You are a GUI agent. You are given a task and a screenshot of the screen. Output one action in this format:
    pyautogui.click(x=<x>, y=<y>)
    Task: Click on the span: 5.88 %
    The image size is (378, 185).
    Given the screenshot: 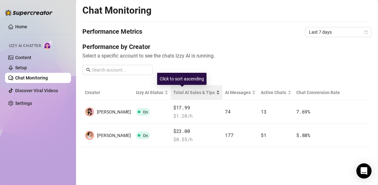 What is the action you would take?
    pyautogui.click(x=304, y=135)
    